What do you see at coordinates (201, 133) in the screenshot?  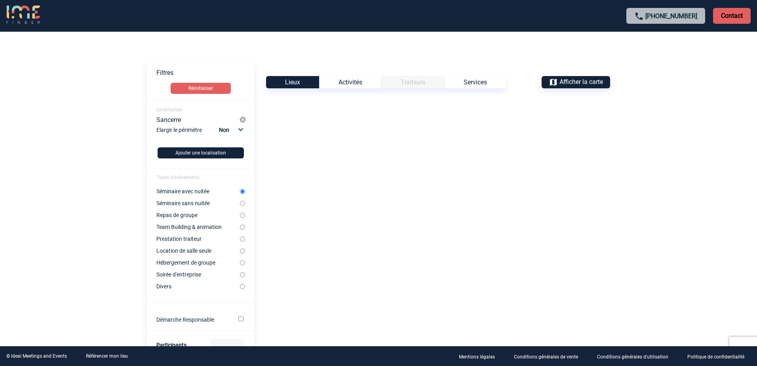 I see `div: Elargir le périmètre` at bounding box center [201, 133].